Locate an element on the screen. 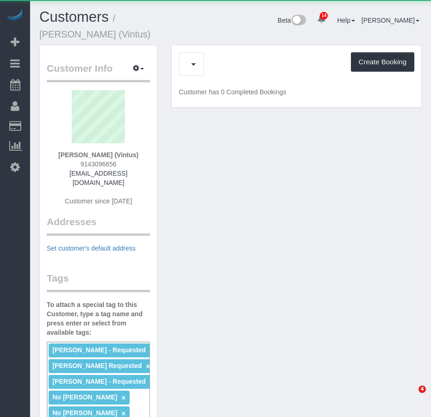  a: Set customer's default address is located at coordinates (91, 249).